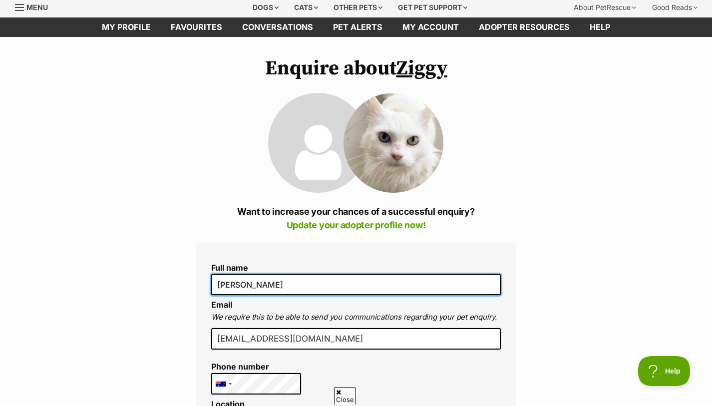 Image resolution: width=712 pixels, height=406 pixels. Describe the element at coordinates (356, 68) in the screenshot. I see `h1: Enquire about` at that location.